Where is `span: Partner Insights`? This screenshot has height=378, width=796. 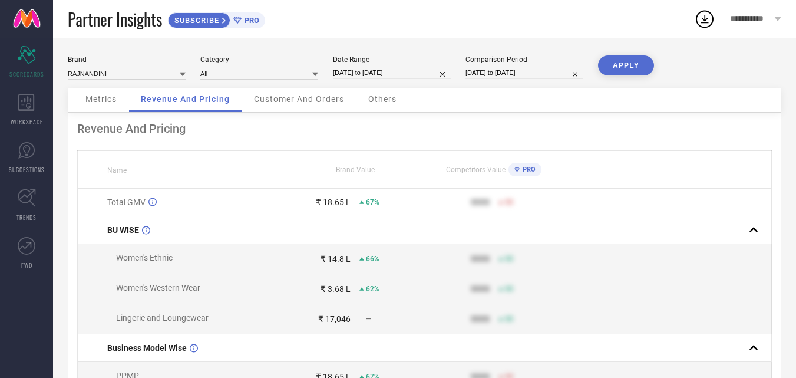 span: Partner Insights is located at coordinates (115, 19).